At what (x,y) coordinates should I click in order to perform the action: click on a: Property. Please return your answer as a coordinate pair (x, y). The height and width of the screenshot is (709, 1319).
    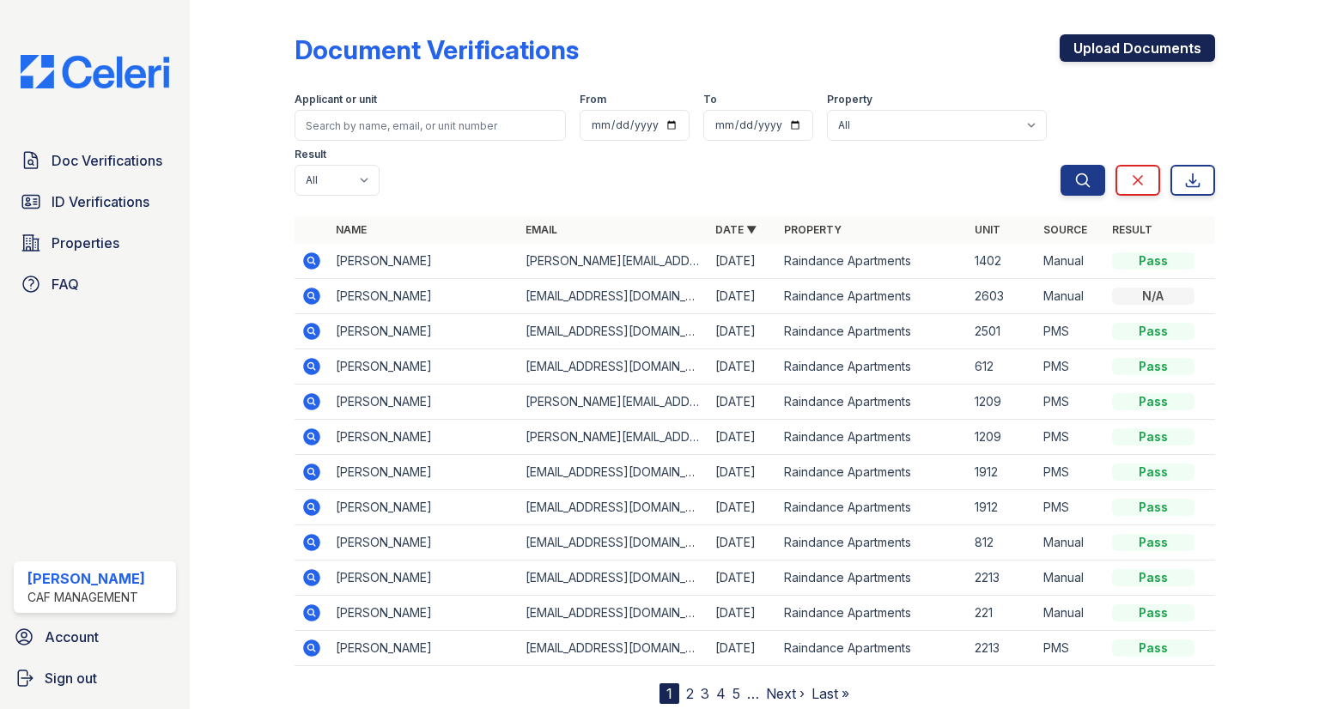
    Looking at the image, I should click on (812, 229).